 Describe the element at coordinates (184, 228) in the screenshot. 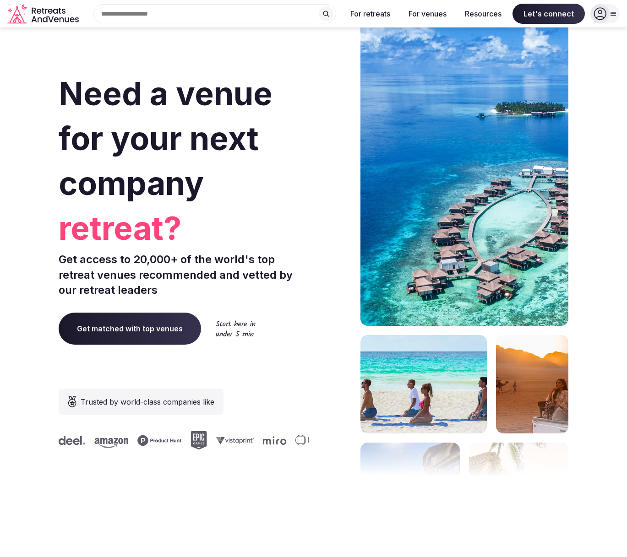

I see `span: retreat?` at that location.